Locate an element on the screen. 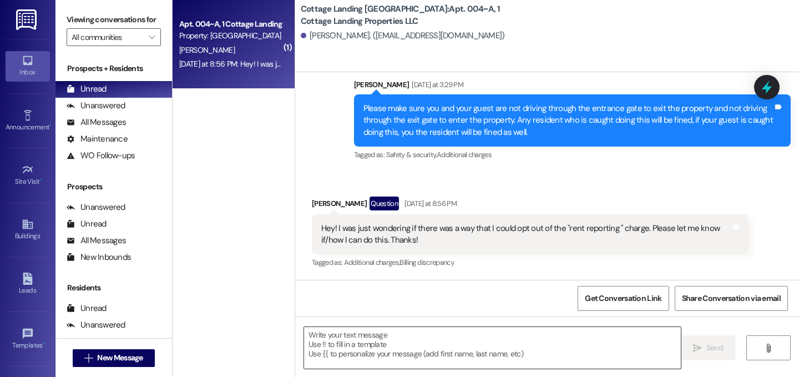  span: Additional charges is located at coordinates (464, 154).